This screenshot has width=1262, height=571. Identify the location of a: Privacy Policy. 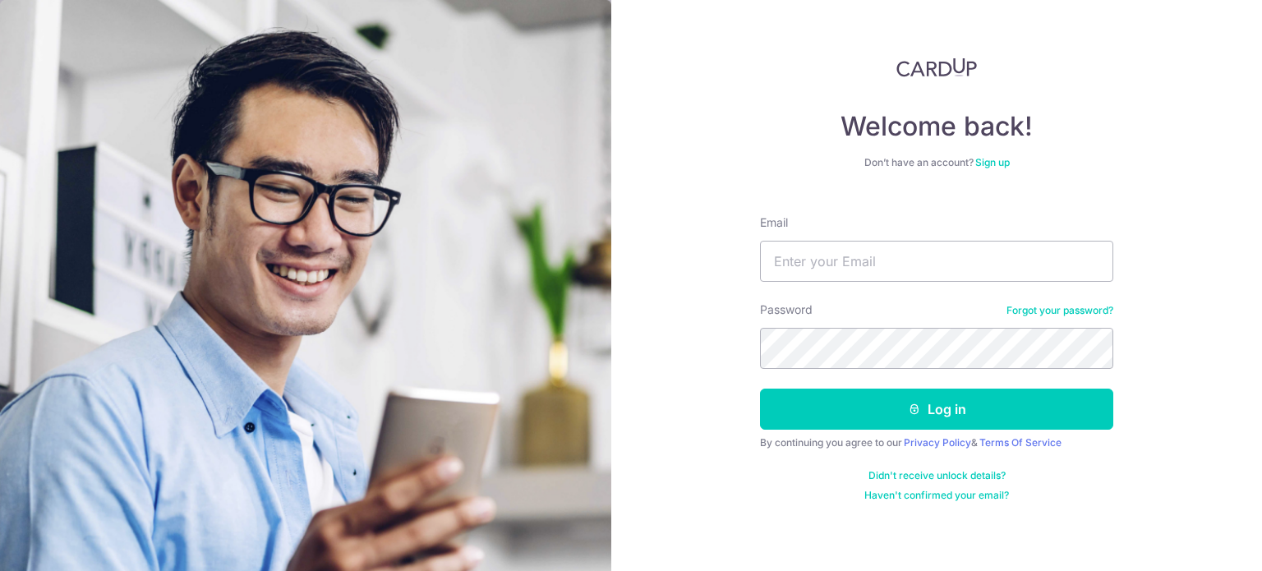
(937, 442).